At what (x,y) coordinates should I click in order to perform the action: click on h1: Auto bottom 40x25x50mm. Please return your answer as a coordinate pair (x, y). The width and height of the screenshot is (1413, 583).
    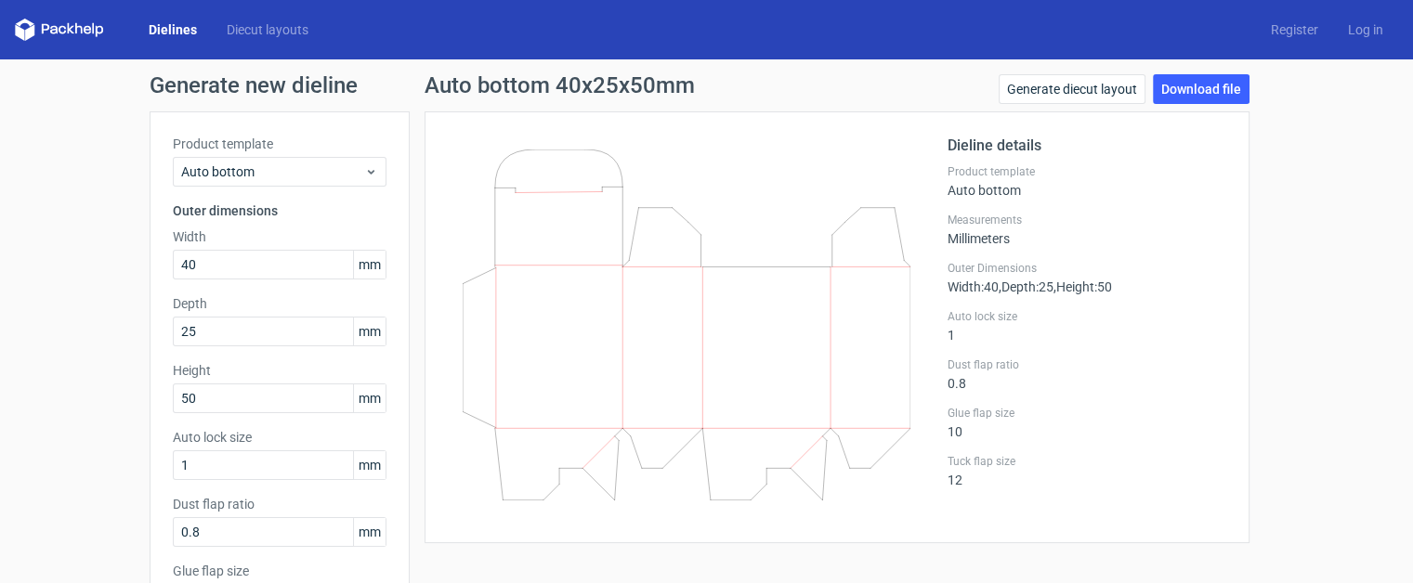
    Looking at the image, I should click on (559, 85).